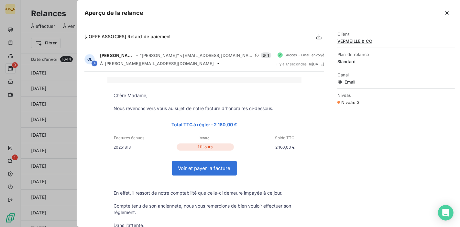  I want to click on span: Succès - Email envoyé, so click(304, 55).